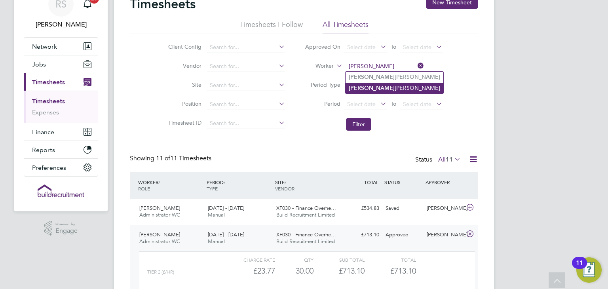  Describe the element at coordinates (39, 64) in the screenshot. I see `span: Jobs` at that location.